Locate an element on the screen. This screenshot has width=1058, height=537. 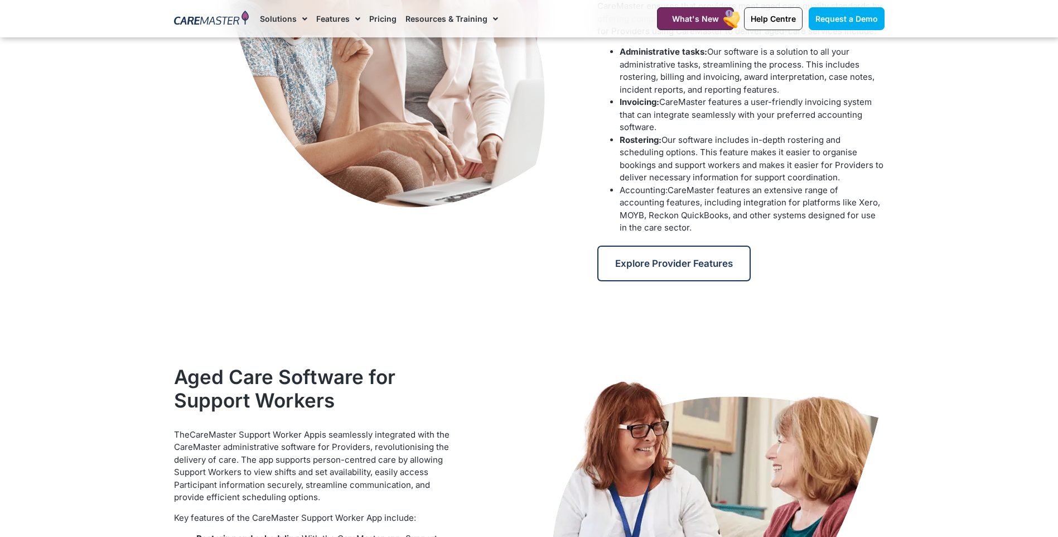
span: Explore Provider Features is located at coordinates (674, 263).